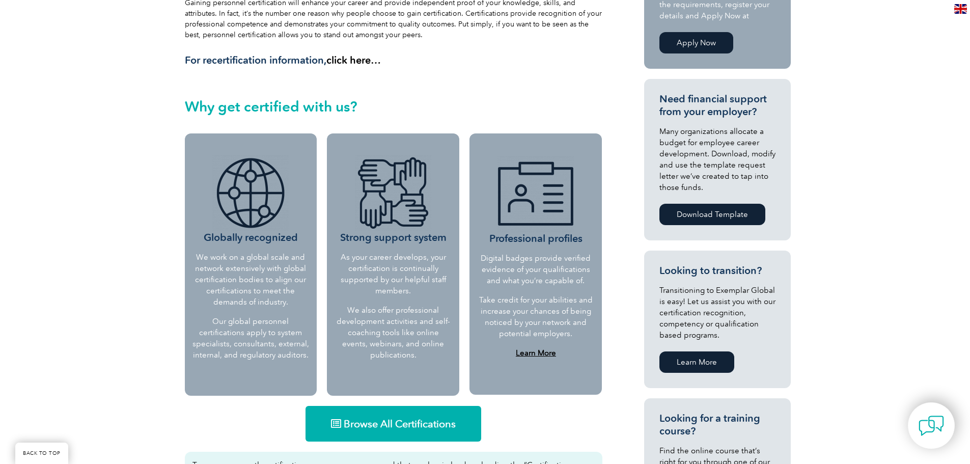  I want to click on a: Browse All Certifications, so click(393, 424).